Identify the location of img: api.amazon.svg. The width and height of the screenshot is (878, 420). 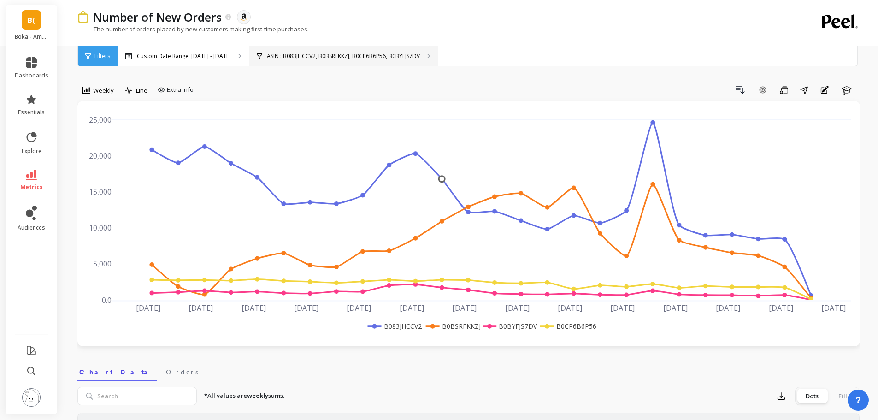
(244, 17).